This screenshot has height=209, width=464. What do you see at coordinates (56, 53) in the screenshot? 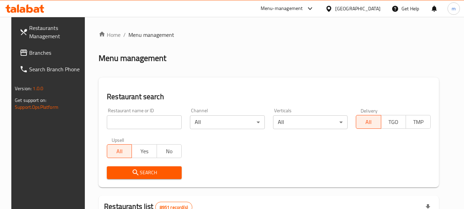
I see `span: Branches` at bounding box center [56, 53].